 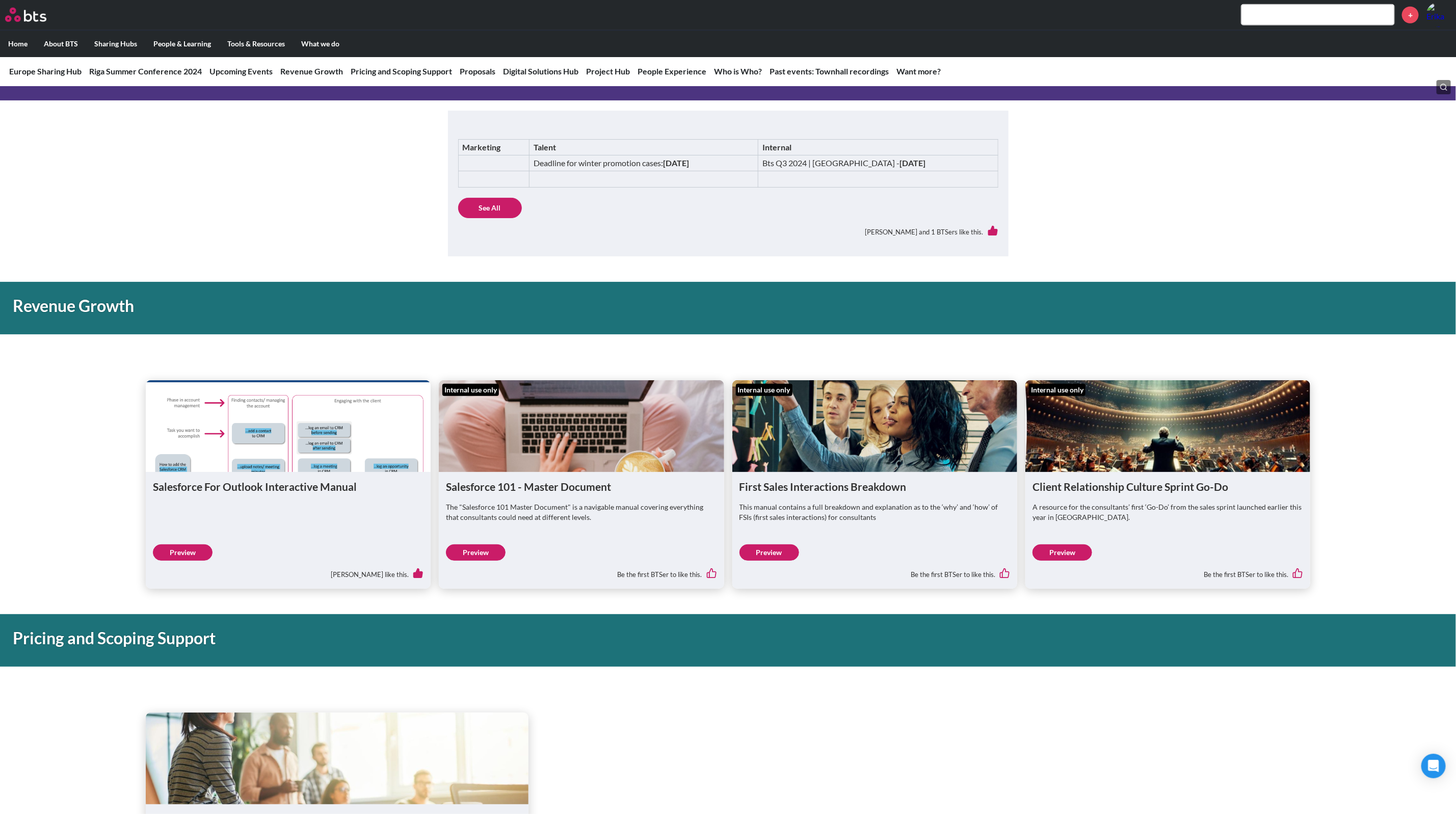 What do you see at coordinates (116, 44) in the screenshot?
I see `label: Sharing Hubs` at bounding box center [116, 44].